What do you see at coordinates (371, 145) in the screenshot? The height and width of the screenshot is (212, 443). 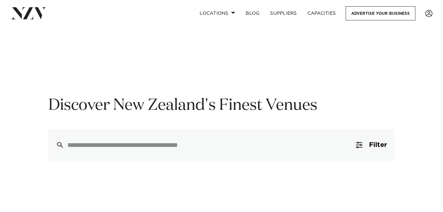 I see `button: Filter` at bounding box center [371, 145].